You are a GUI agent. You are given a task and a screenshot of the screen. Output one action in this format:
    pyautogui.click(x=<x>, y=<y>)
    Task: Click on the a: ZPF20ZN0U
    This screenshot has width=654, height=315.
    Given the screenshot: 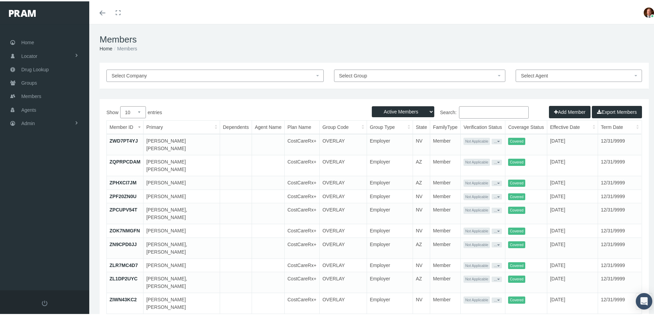 What is the action you would take?
    pyautogui.click(x=123, y=195)
    